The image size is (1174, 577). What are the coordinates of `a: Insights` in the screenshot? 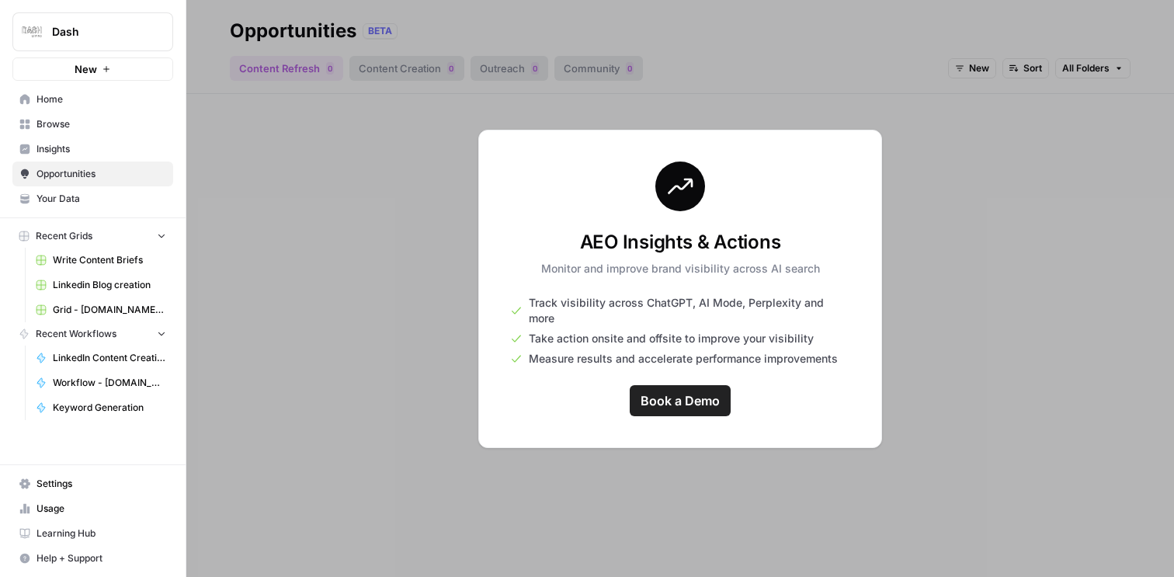 It's located at (92, 149).